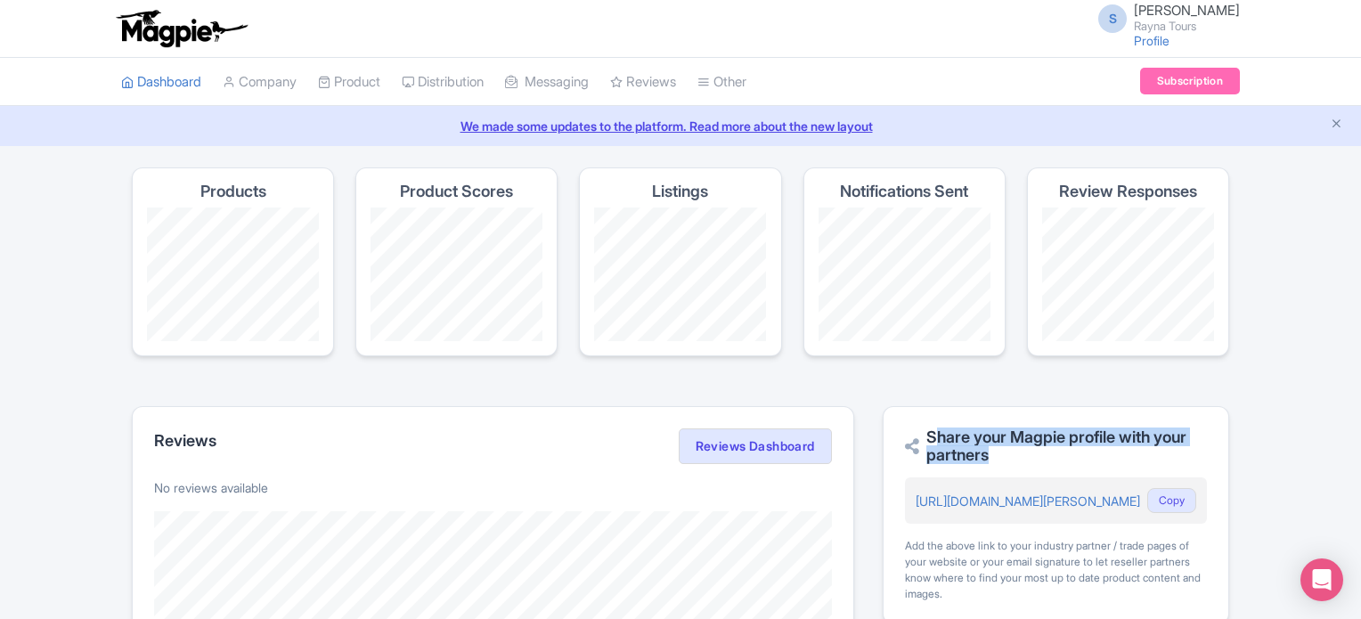 The image size is (1361, 619). I want to click on a: Messaging, so click(547, 82).